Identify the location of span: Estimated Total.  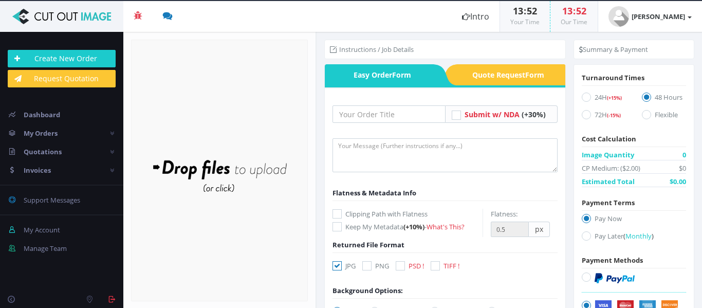
(608, 182).